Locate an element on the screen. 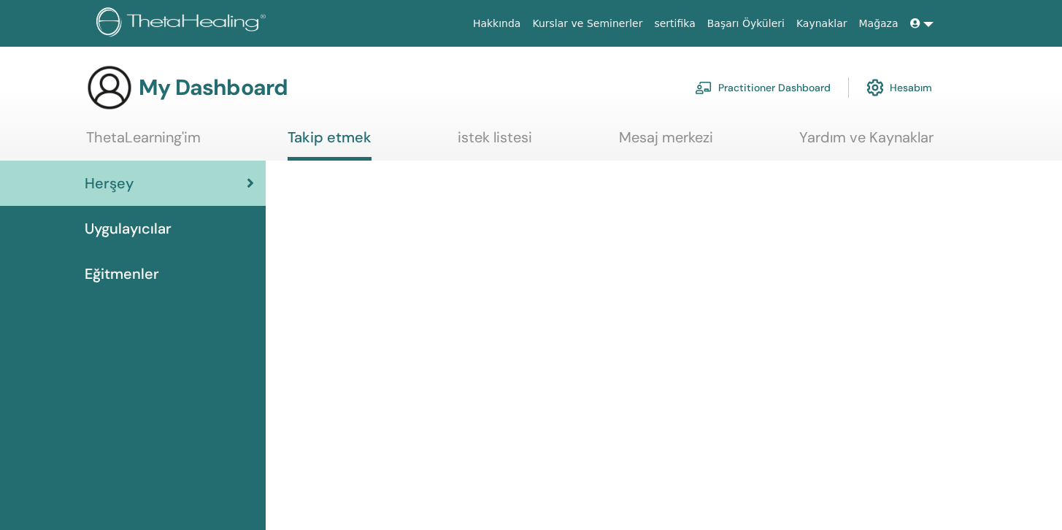 Image resolution: width=1062 pixels, height=530 pixels. a: Yardım ve Kaynaklar is located at coordinates (866, 142).